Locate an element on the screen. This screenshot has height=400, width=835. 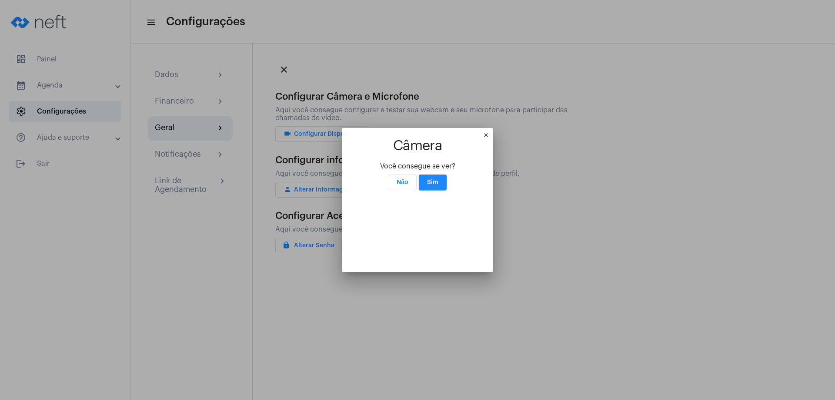
button: Sim is located at coordinates (433, 182).